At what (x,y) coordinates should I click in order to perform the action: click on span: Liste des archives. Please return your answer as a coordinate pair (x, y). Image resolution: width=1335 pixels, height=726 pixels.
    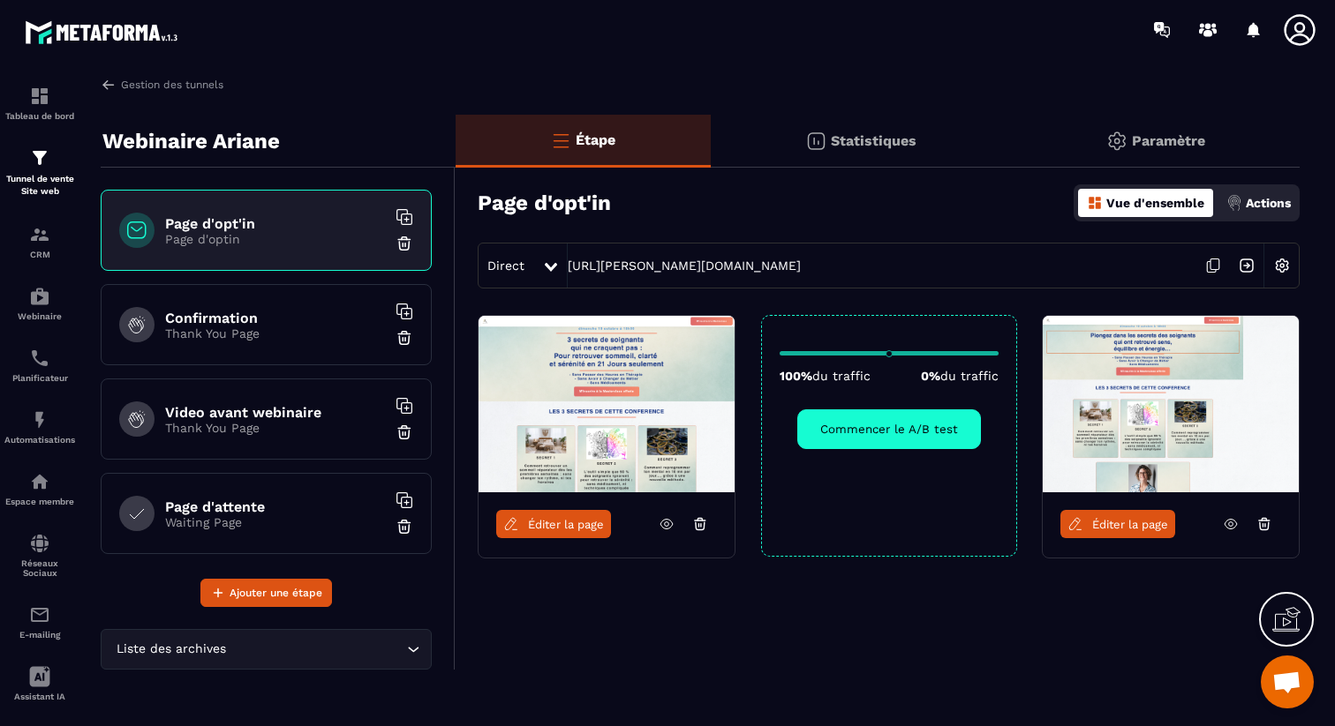
    Looking at the image, I should click on (170, 650).